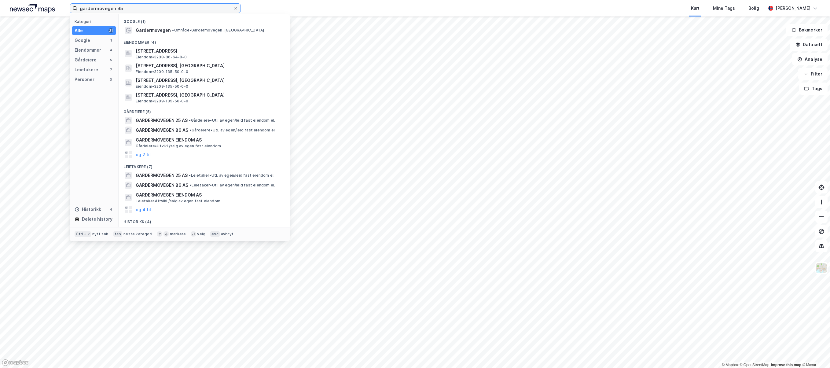  What do you see at coordinates (111, 60) in the screenshot?
I see `div: 5` at bounding box center [111, 60].